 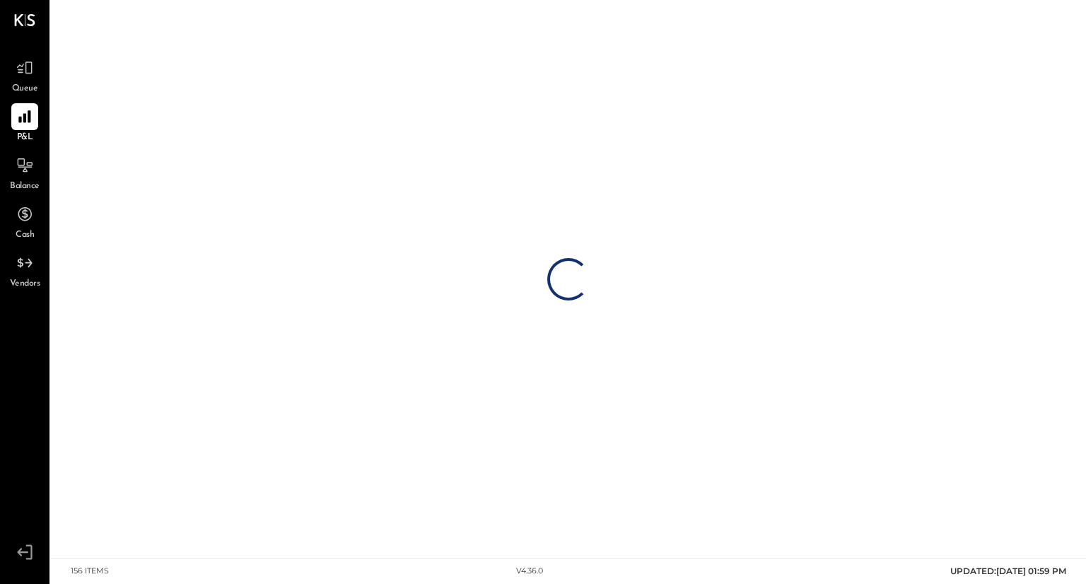 I want to click on span: P&L, so click(x=25, y=138).